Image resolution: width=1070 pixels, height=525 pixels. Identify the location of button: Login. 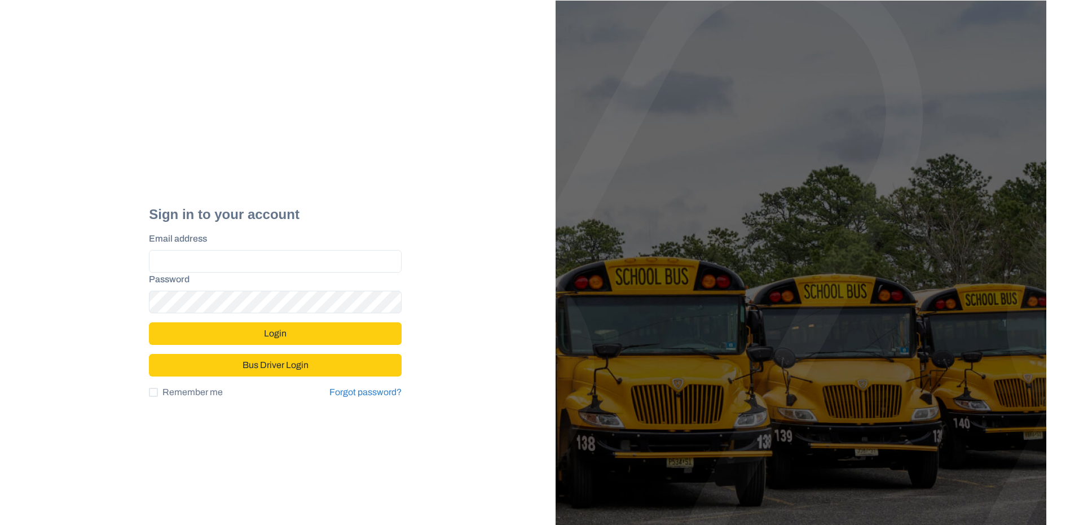
(275, 333).